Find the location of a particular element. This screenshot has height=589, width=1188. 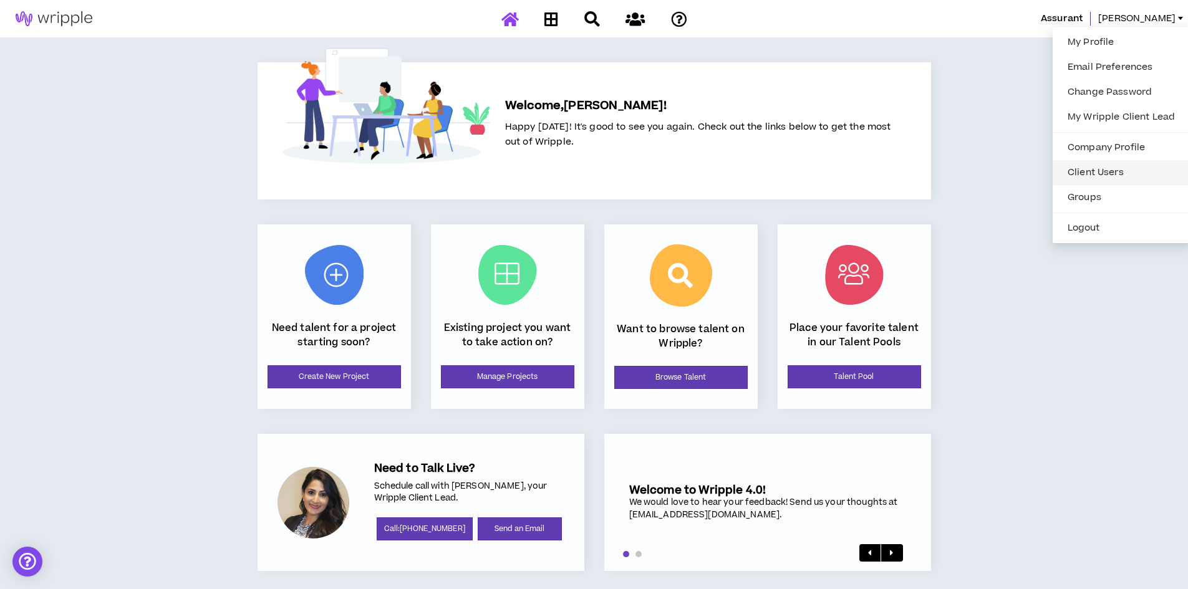

span: Assurant is located at coordinates (1061, 19).